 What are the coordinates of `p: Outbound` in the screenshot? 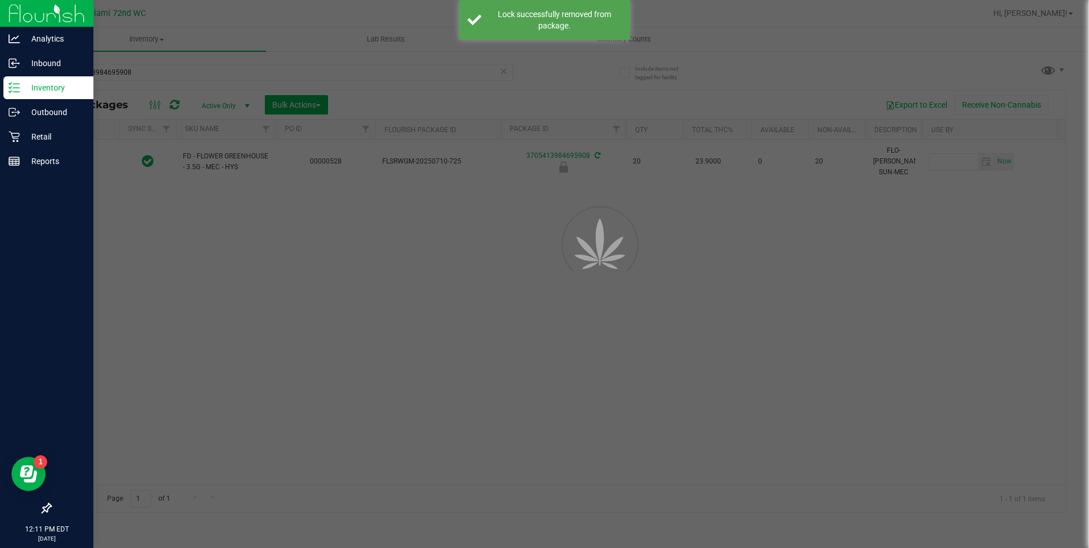 It's located at (54, 112).